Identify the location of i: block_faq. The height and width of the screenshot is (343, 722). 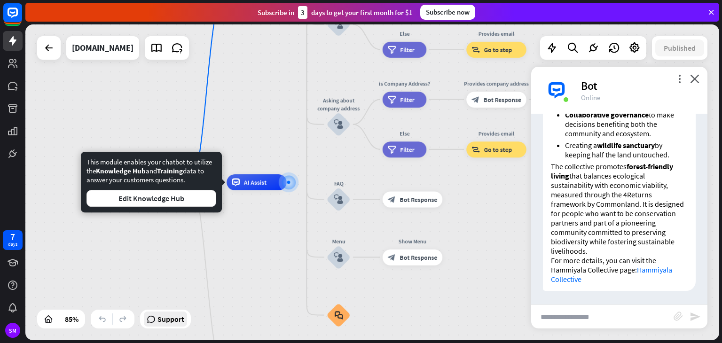
(339, 315).